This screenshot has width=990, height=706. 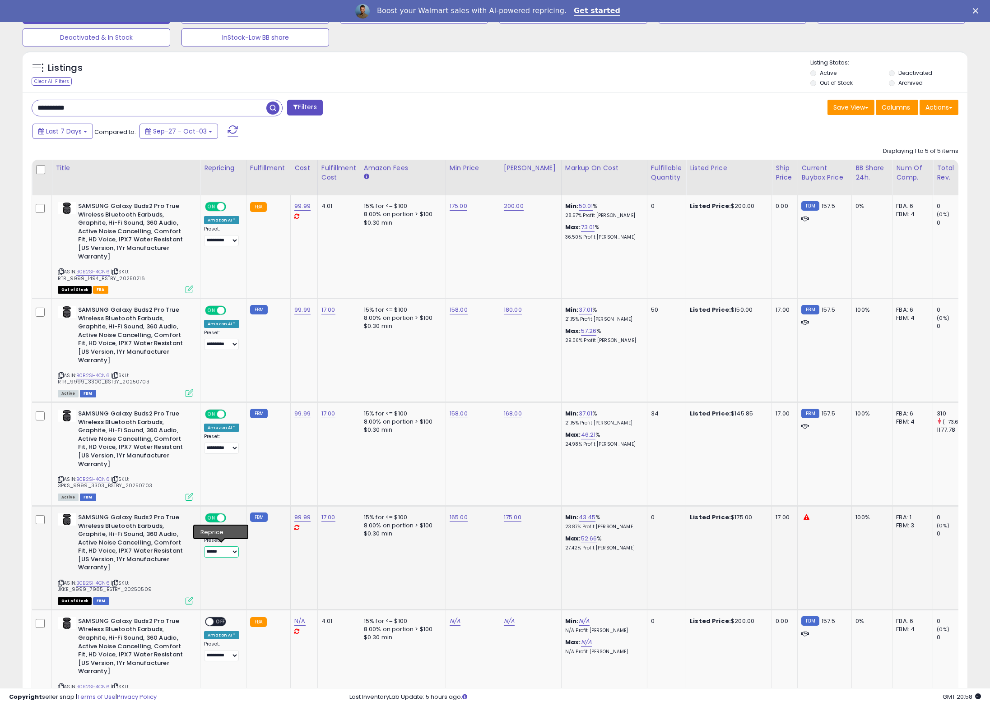 I want to click on div: Boost your Walmart sales with AI-powered repricing., so click(x=472, y=11).